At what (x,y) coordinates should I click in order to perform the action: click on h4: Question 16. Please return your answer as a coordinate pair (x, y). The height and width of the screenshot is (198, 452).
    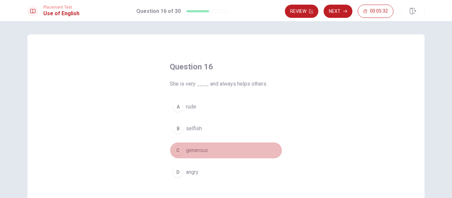
    Looking at the image, I should click on (226, 67).